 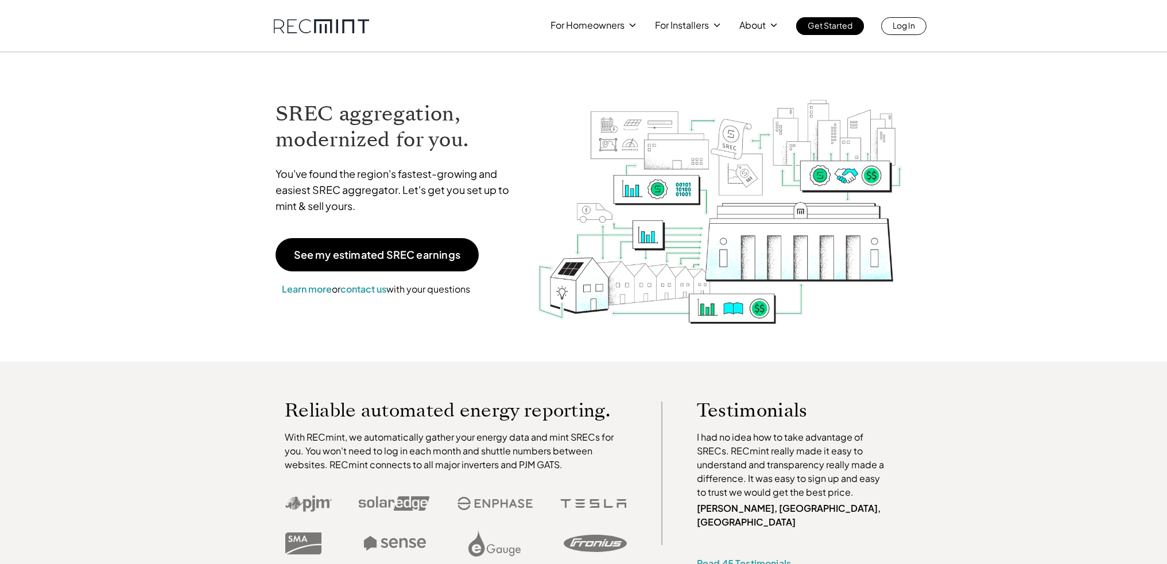 What do you see at coordinates (363, 289) in the screenshot?
I see `span: contact us` at bounding box center [363, 289].